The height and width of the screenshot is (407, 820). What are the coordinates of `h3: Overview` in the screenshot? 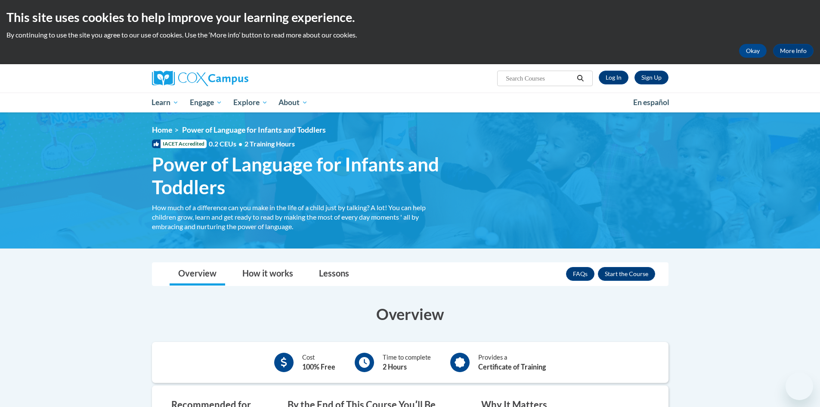 It's located at (410, 314).